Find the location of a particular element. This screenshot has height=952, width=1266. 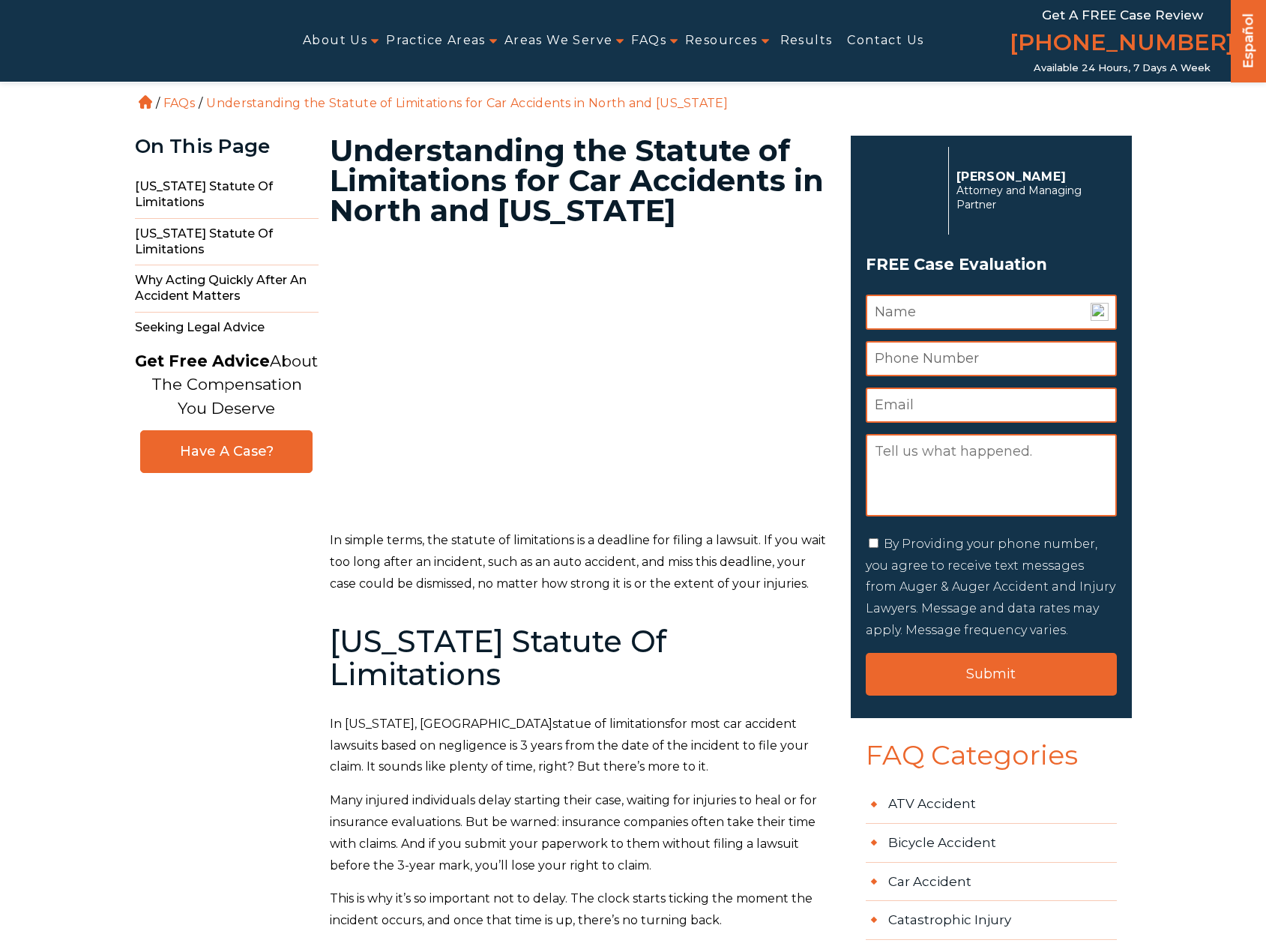

input: Phone Number is located at coordinates (991, 358).